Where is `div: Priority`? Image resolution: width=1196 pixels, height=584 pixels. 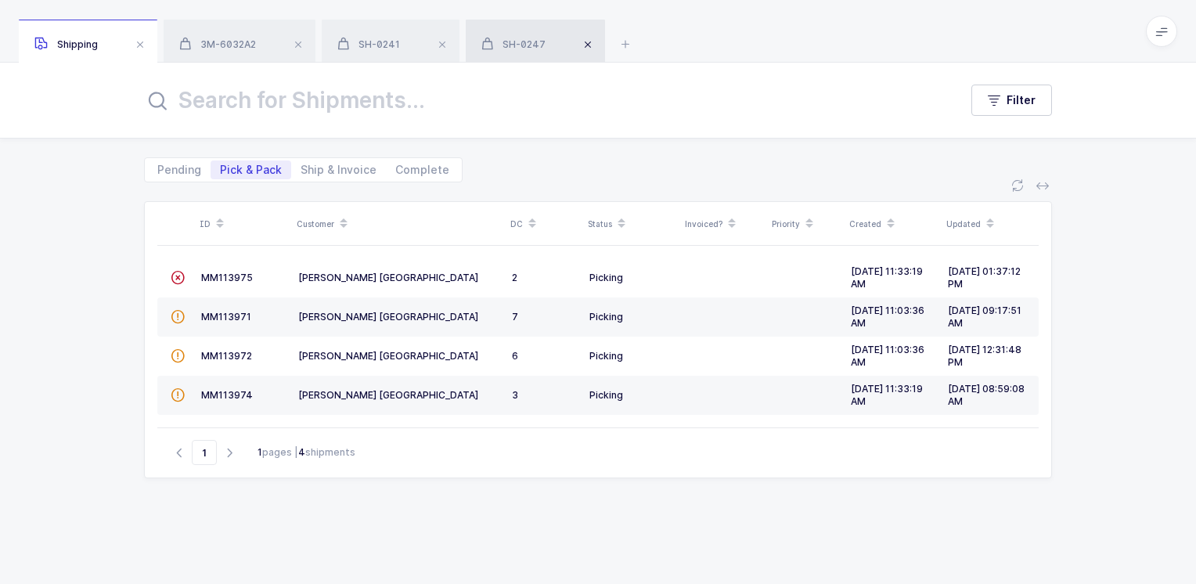 div: Priority is located at coordinates (805, 224).